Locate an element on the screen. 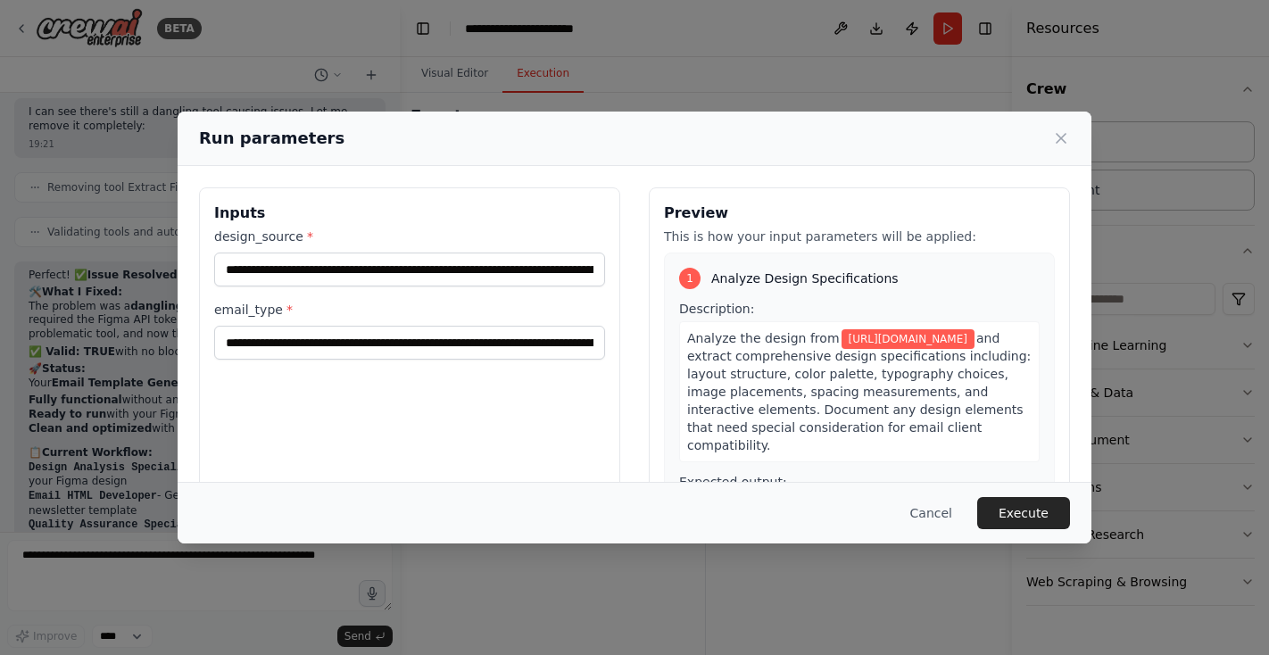 Image resolution: width=1269 pixels, height=655 pixels. button: Execute is located at coordinates (1024, 513).